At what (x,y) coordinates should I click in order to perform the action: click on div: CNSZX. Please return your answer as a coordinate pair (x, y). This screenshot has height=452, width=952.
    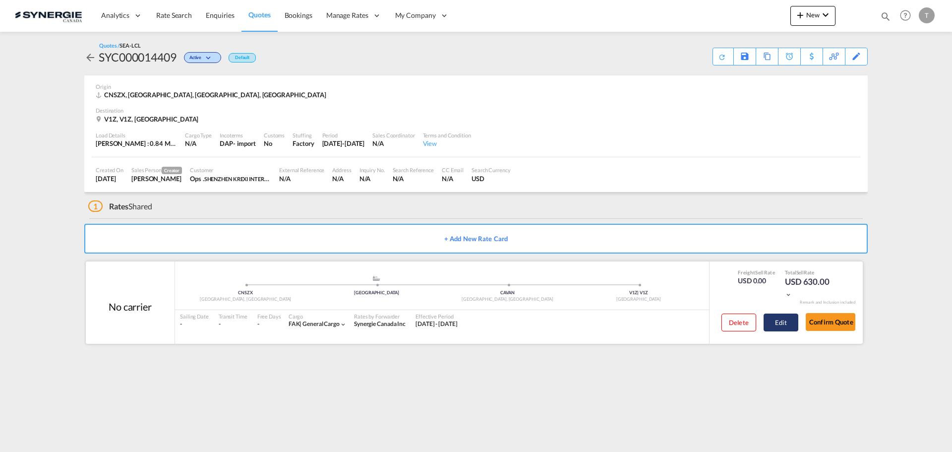
    Looking at the image, I should click on (245, 292).